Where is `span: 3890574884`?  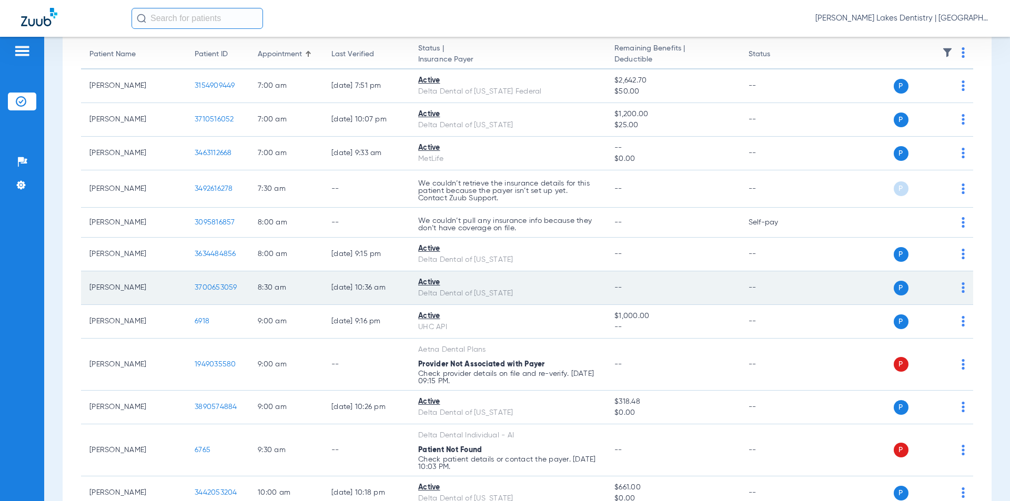 span: 3890574884 is located at coordinates (216, 407).